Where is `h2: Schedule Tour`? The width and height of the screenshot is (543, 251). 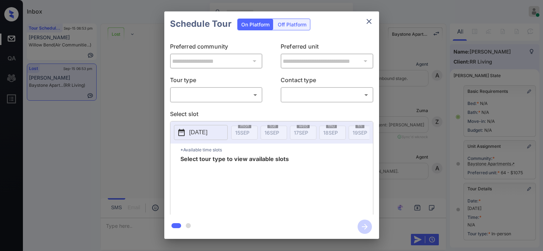
h2: Schedule Tour is located at coordinates (201, 24).